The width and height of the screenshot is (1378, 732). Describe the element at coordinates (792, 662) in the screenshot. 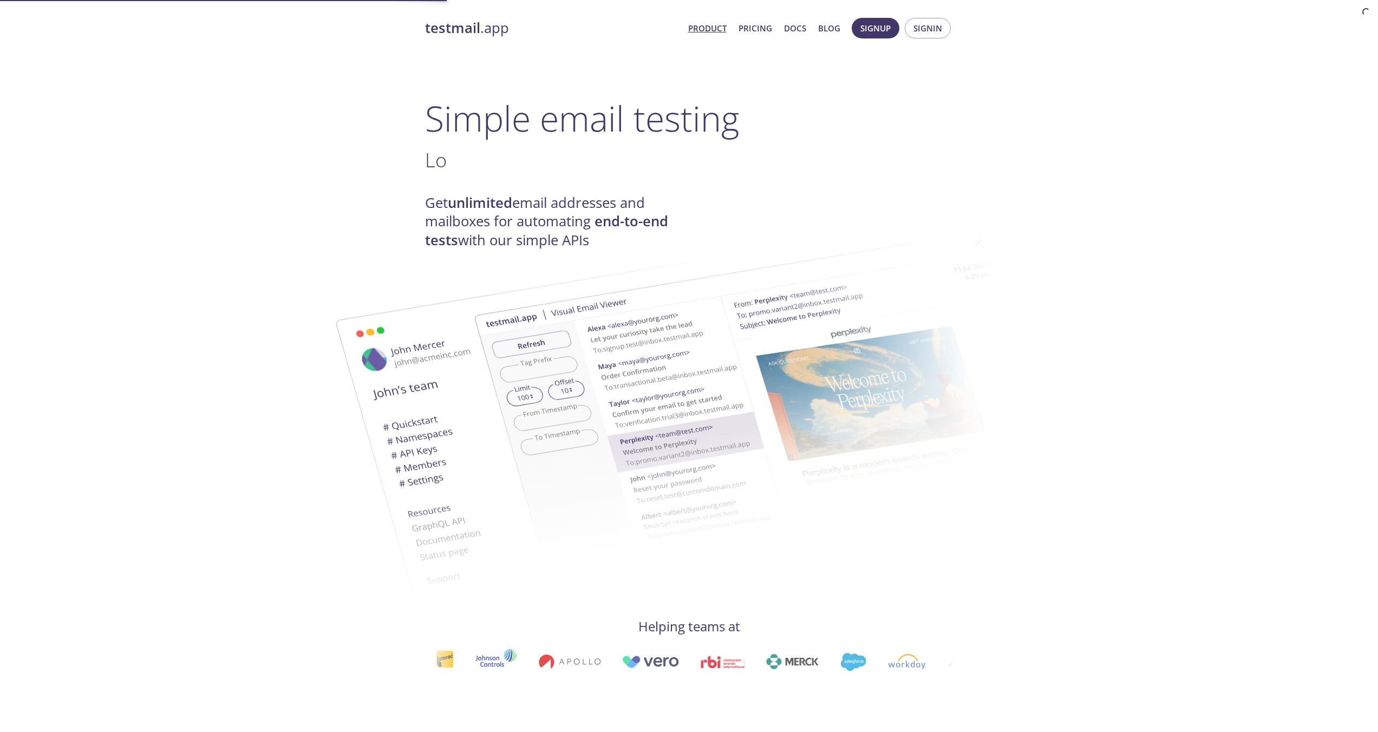

I see `img: merck` at that location.